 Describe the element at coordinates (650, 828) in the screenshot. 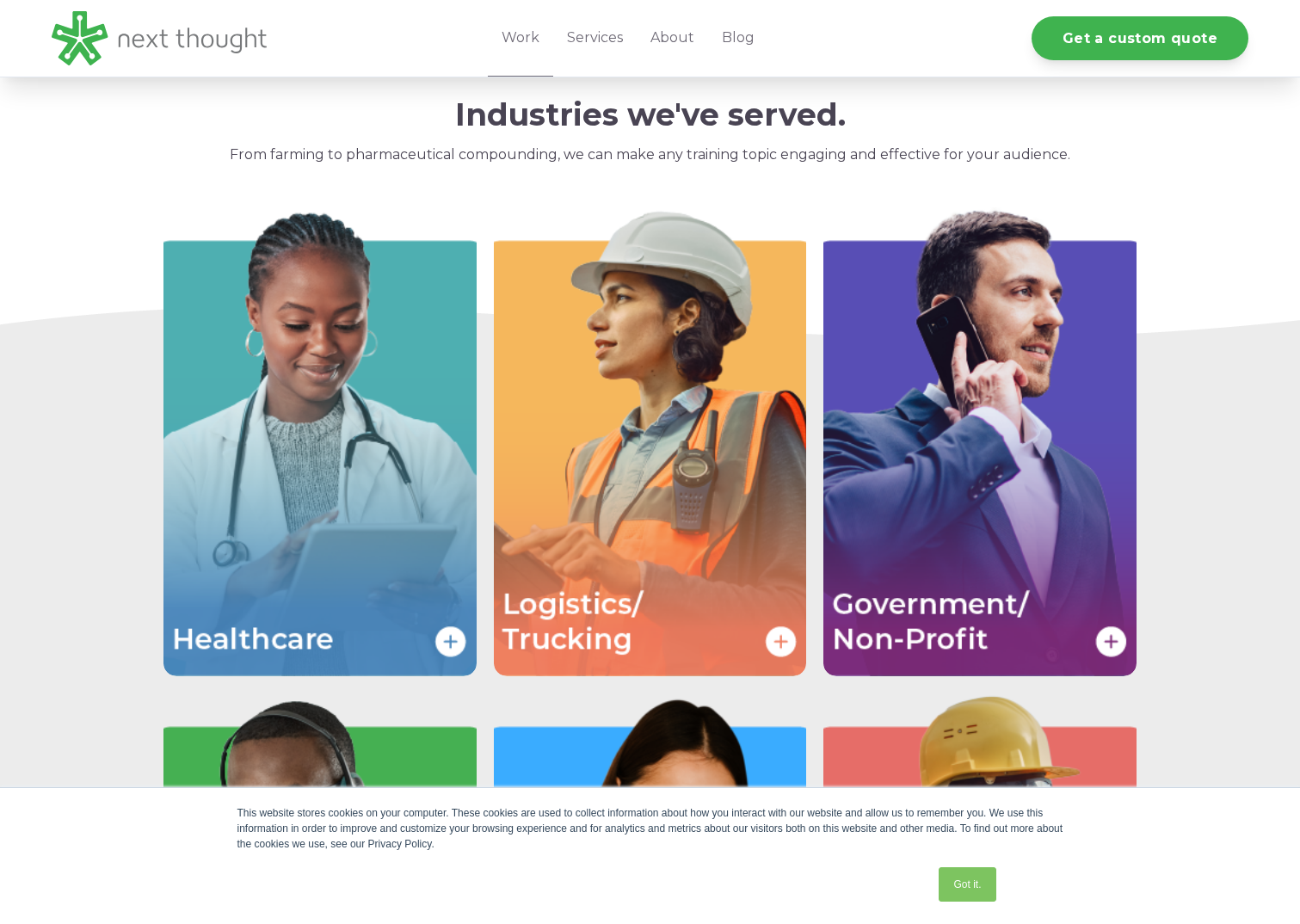

I see `div: This website stores cookies on your computer. These cookies are used to collect information about...` at that location.